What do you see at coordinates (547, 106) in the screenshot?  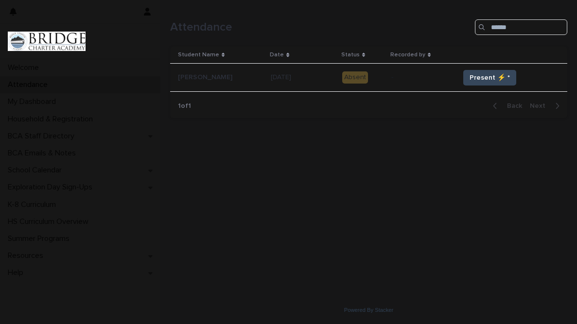 I see `button: Next` at bounding box center [547, 106].